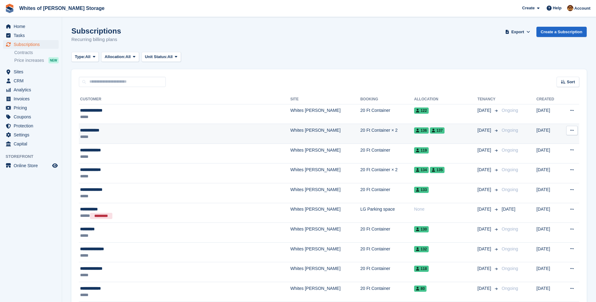 The image size is (596, 302). Describe the element at coordinates (583, 8) in the screenshot. I see `span: Account` at that location.